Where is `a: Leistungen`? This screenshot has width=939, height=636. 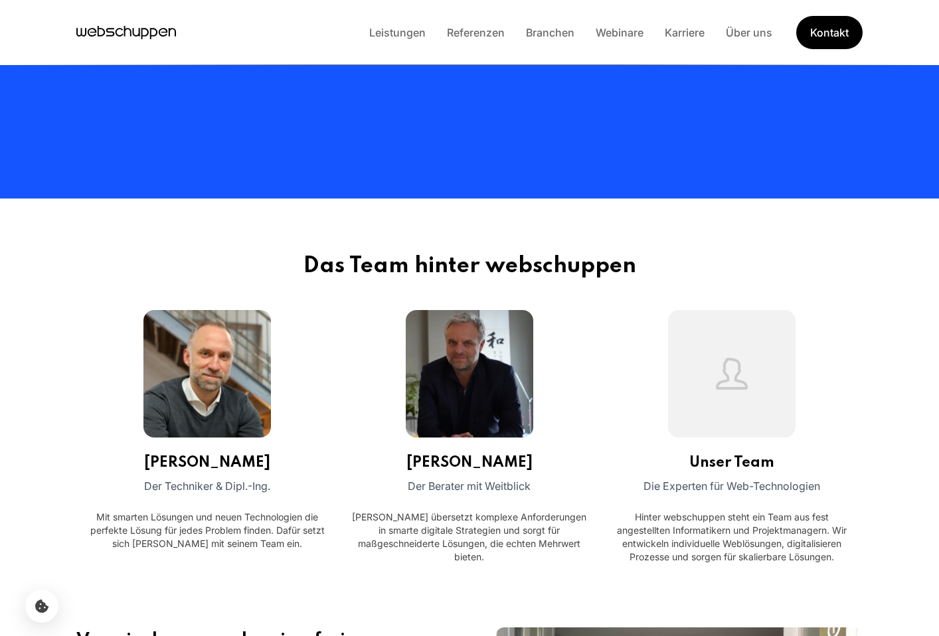
a: Leistungen is located at coordinates (397, 33).